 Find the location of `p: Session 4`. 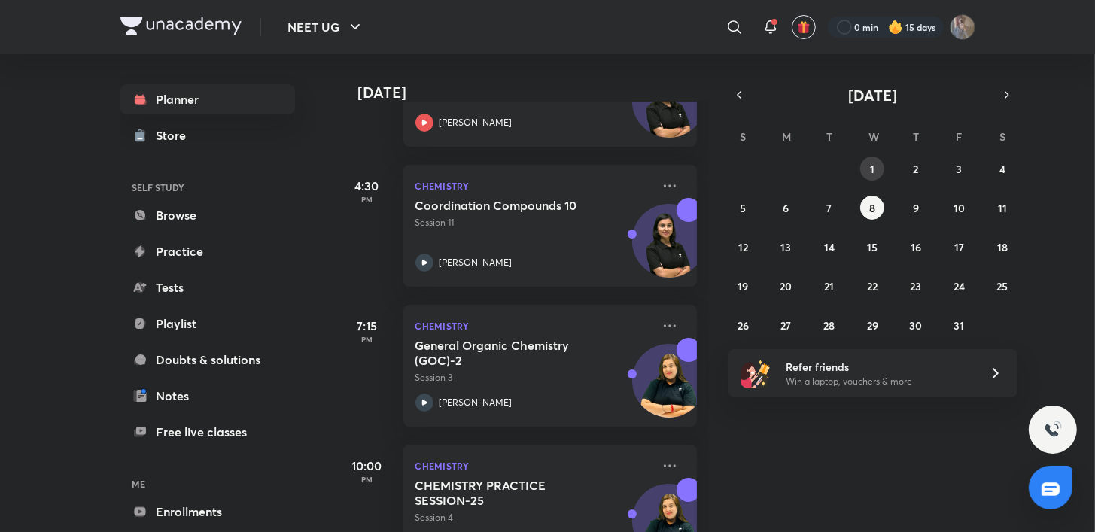

p: Session 4 is located at coordinates (534, 518).